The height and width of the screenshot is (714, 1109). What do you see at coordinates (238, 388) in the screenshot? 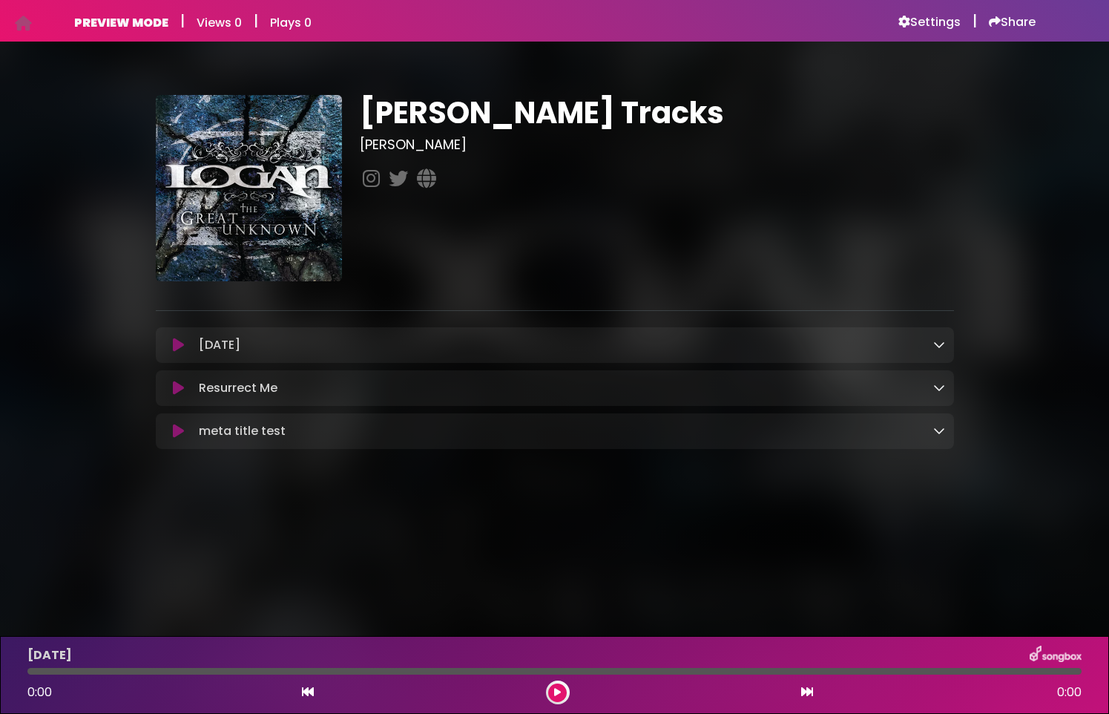
I see `p: Resurrect Me` at bounding box center [238, 388].